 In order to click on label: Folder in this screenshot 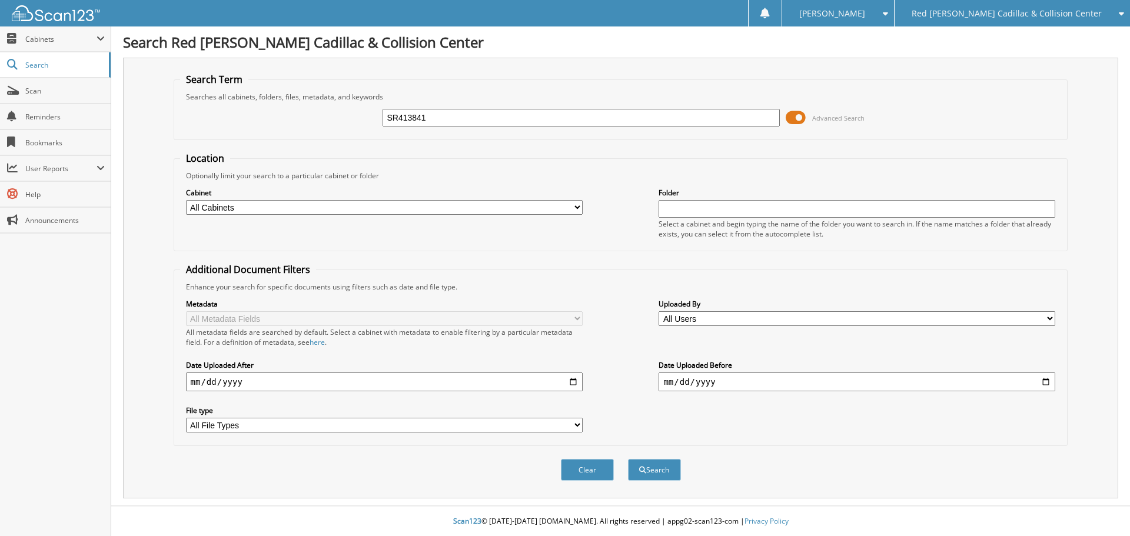, I will do `click(857, 192)`.